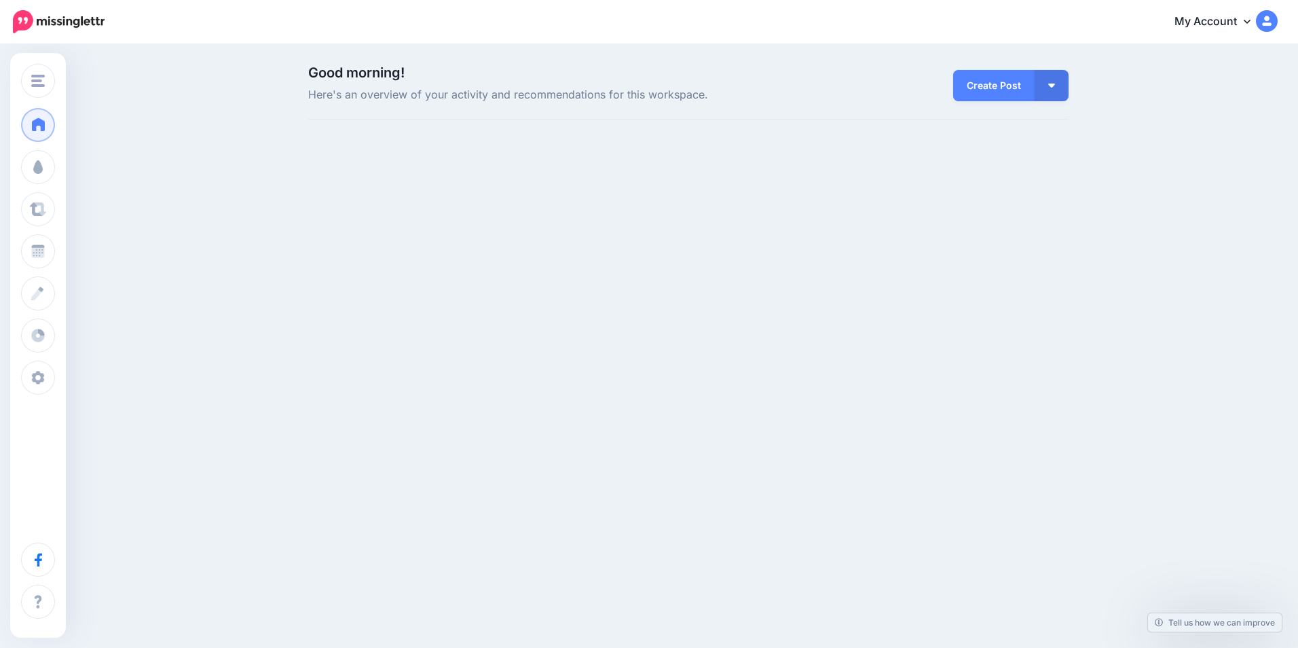 Image resolution: width=1298 pixels, height=648 pixels. Describe the element at coordinates (558, 95) in the screenshot. I see `span: Here's an overview of your activity and recommendations for this workspace.` at that location.